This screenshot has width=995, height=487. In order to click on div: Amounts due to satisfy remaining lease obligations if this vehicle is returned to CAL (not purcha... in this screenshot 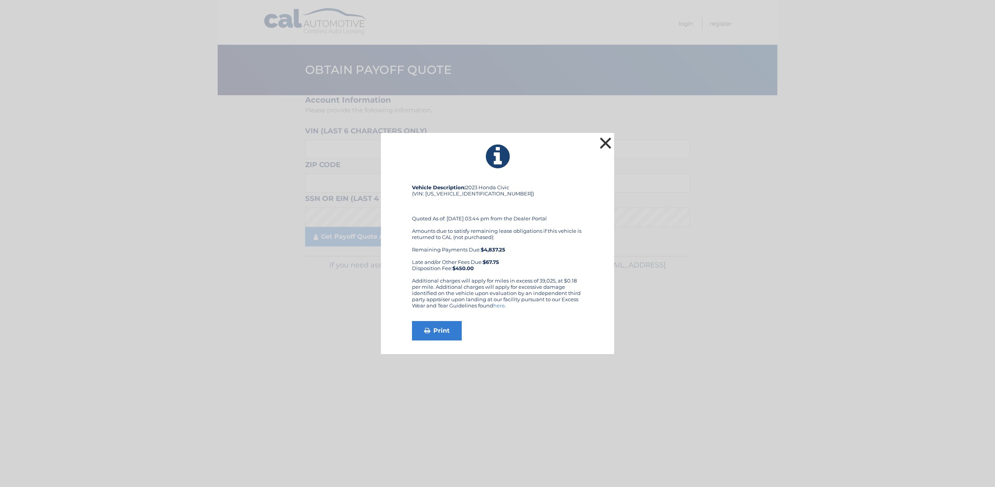, I will do `click(498, 250)`.